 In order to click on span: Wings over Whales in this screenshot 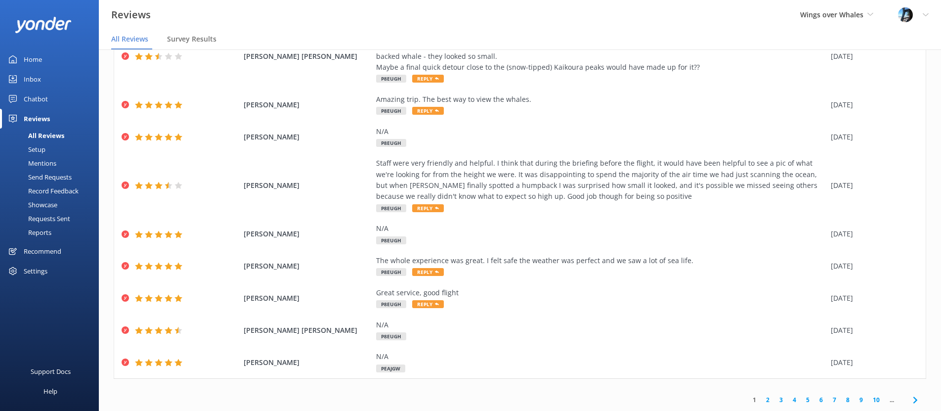, I will do `click(832, 14)`.